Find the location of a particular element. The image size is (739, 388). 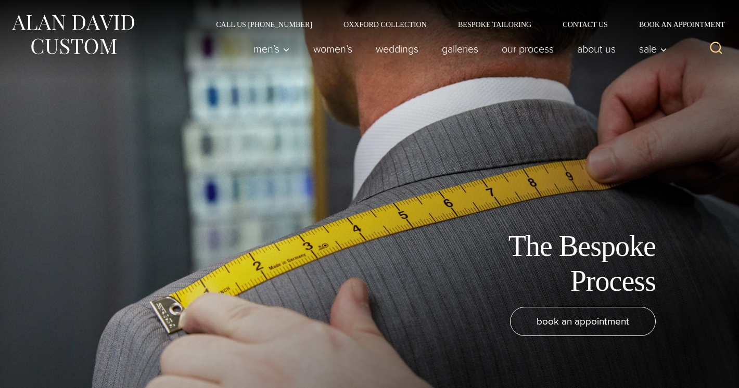

a: Our Process is located at coordinates (528, 49).